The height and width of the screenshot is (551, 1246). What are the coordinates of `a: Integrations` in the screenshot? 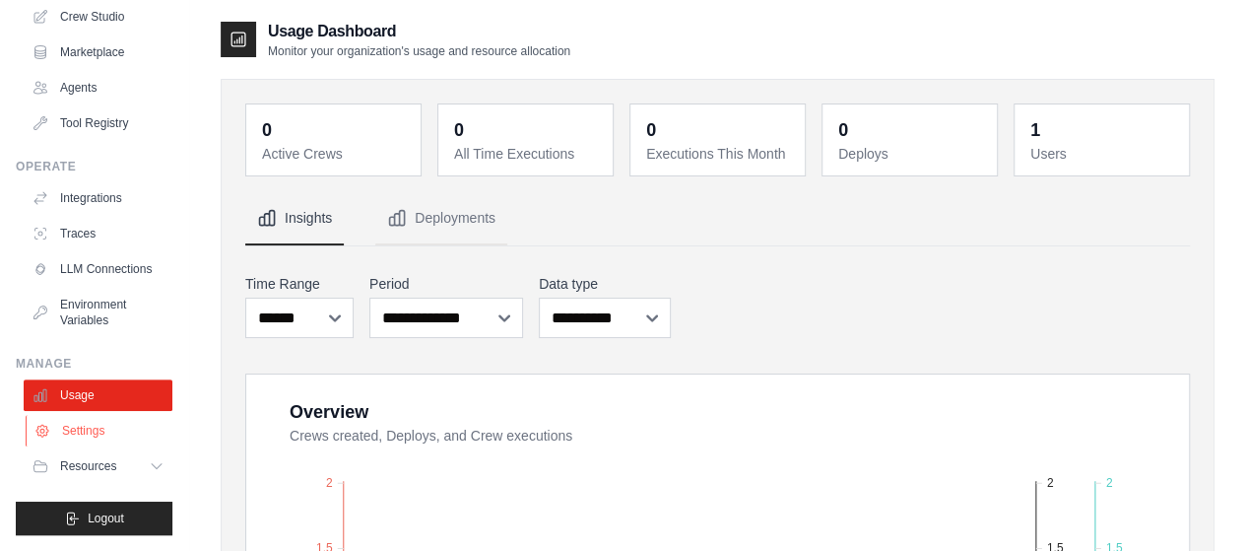 It's located at (98, 198).